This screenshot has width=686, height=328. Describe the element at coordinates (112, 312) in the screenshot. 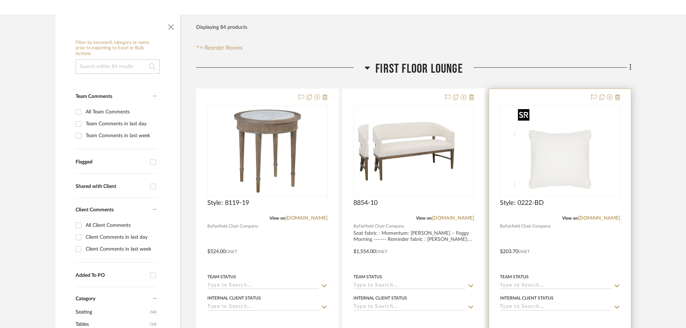

I see `span: Seating` at that location.